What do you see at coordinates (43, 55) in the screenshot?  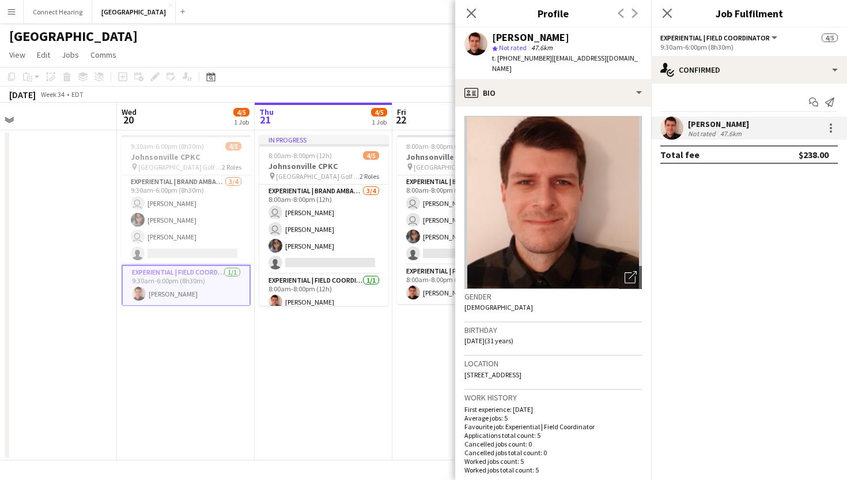 I see `span: Edit` at bounding box center [43, 55].